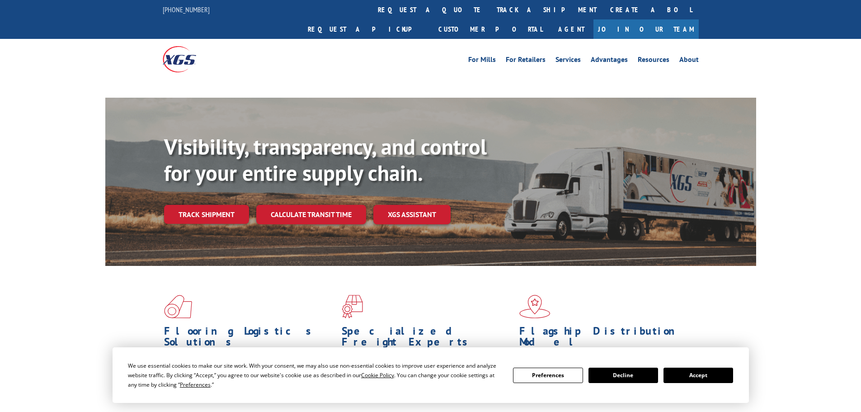  What do you see at coordinates (315, 375) in the screenshot?
I see `div: We use essential cookies to make our site work. With your consent, we may also use non-essential ...` at bounding box center [315, 375].